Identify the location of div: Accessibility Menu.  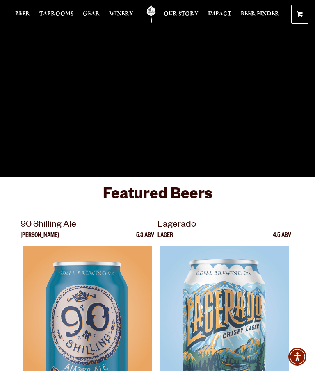
(297, 356).